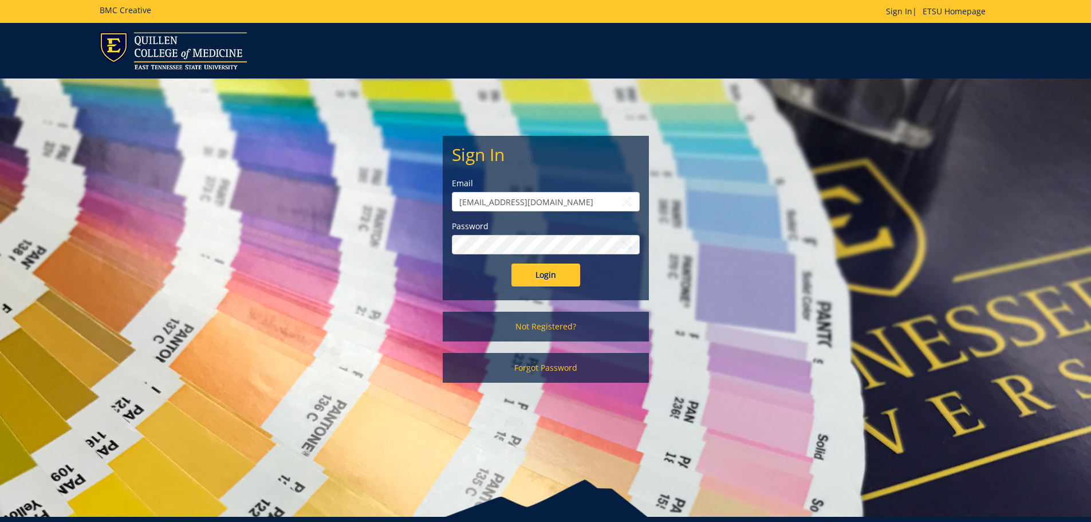  What do you see at coordinates (546, 327) in the screenshot?
I see `a: Not Registered?` at bounding box center [546, 327].